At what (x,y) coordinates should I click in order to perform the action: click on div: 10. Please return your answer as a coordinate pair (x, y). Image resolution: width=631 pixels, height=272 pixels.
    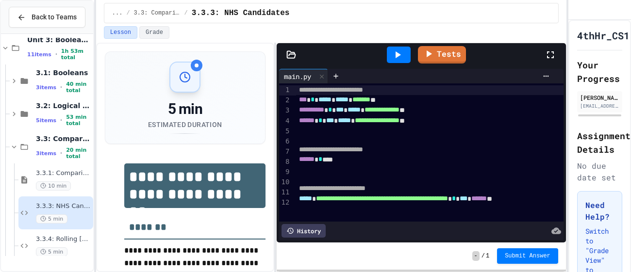
    Looking at the image, I should click on (285, 183).